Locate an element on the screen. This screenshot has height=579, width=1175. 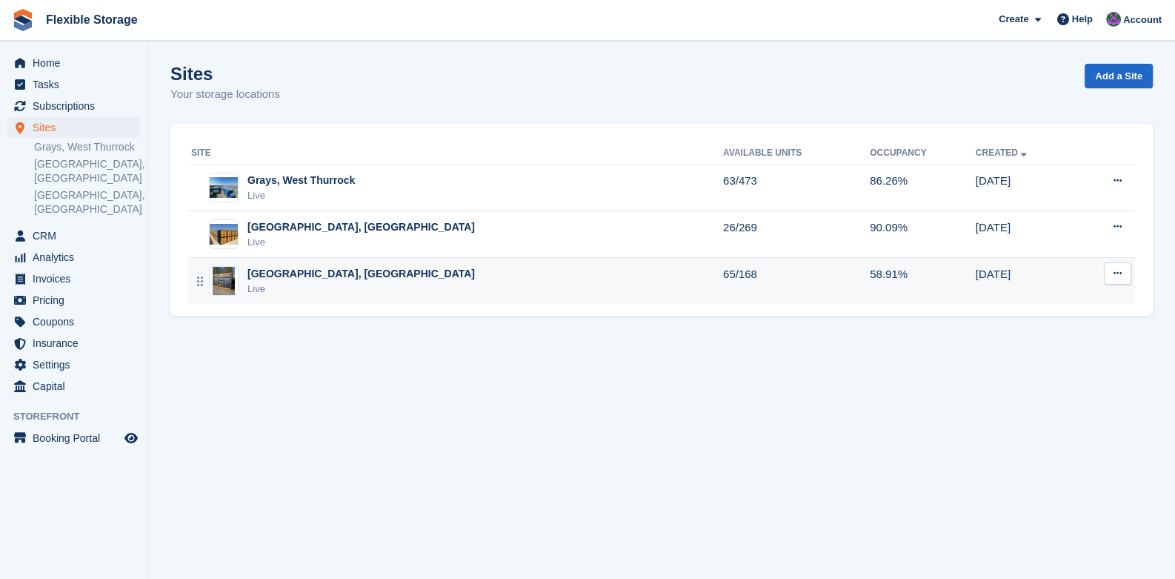
span: Insurance is located at coordinates (77, 343).